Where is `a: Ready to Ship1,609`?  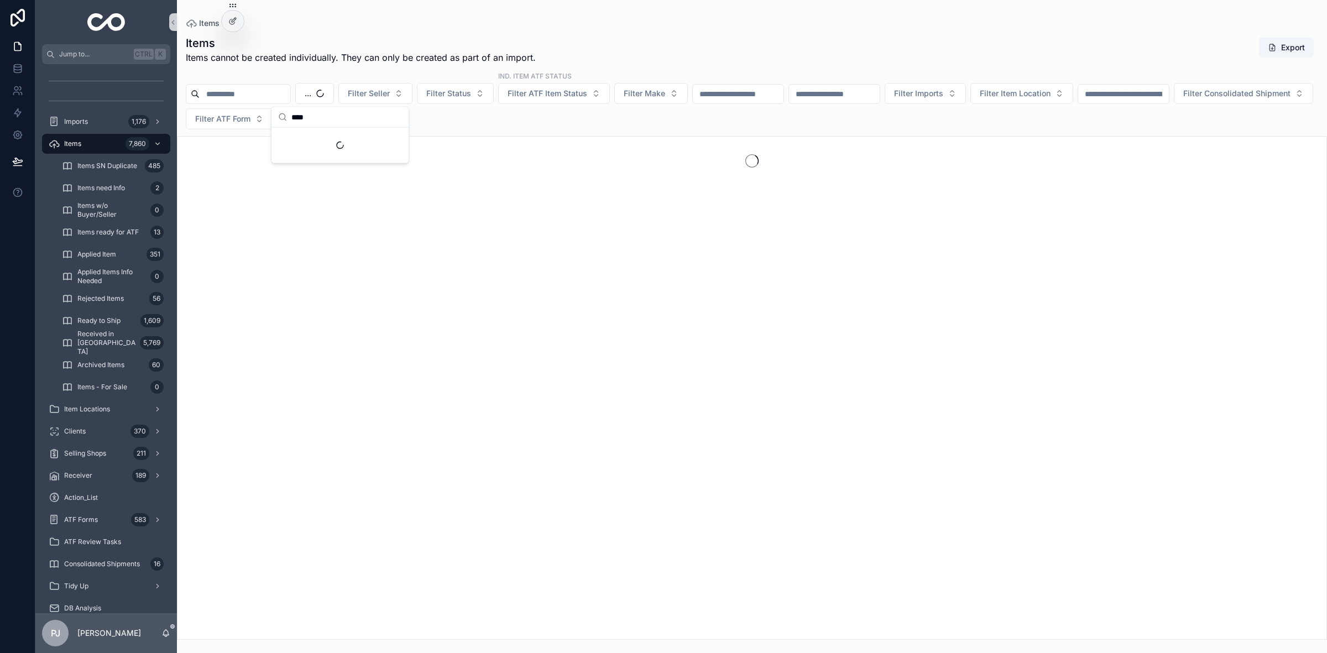 a: Ready to Ship1,609 is located at coordinates (113, 321).